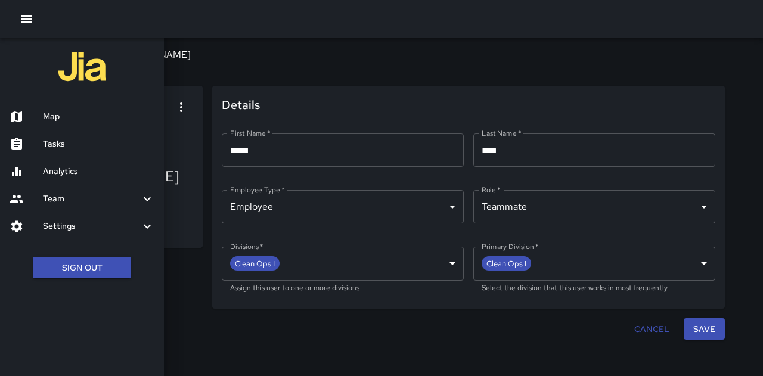 Image resolution: width=763 pixels, height=376 pixels. What do you see at coordinates (82, 268) in the screenshot?
I see `button: Sign Out` at bounding box center [82, 268].